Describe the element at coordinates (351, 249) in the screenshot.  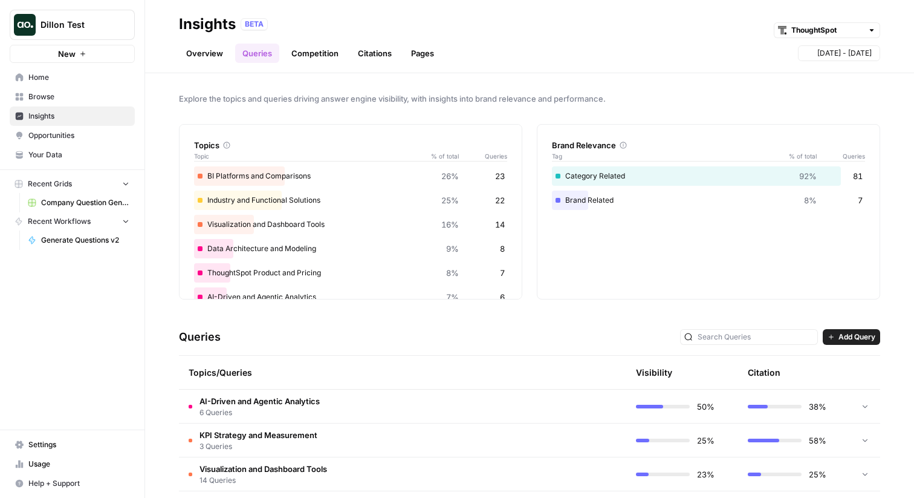
I see `div: Data Architecture and Modeling` at that location.